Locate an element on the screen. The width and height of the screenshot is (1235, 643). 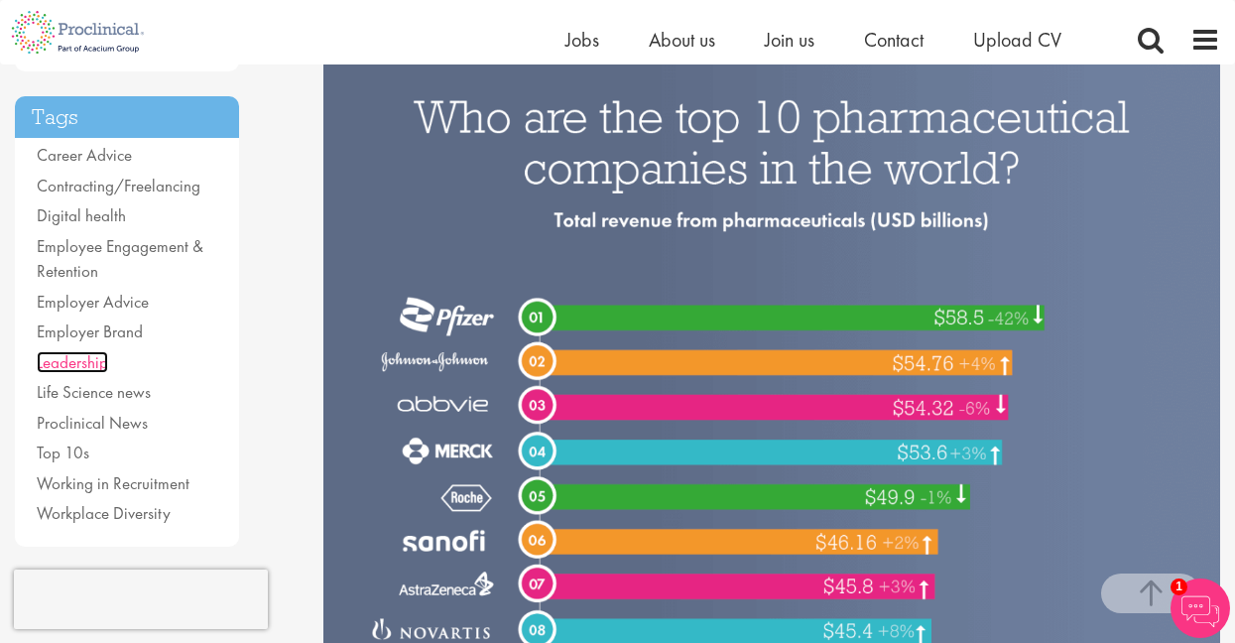
a: Leadership is located at coordinates (72, 362).